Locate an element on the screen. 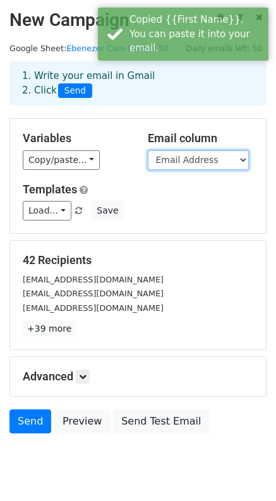 The image size is (276, 501). a: +39 more is located at coordinates (49, 329).